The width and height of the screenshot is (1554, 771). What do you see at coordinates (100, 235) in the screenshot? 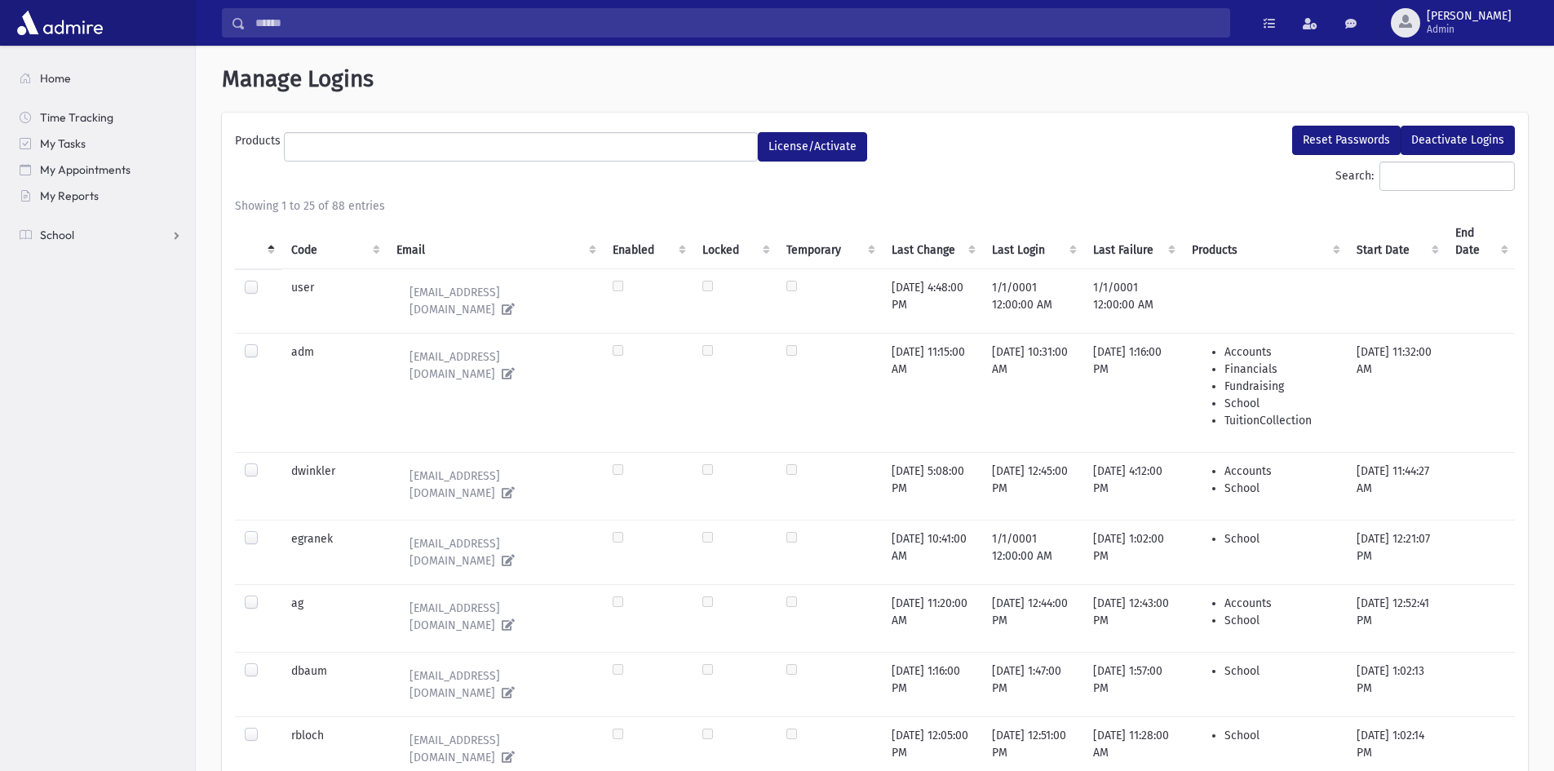
I see `a: School` at bounding box center [100, 235].